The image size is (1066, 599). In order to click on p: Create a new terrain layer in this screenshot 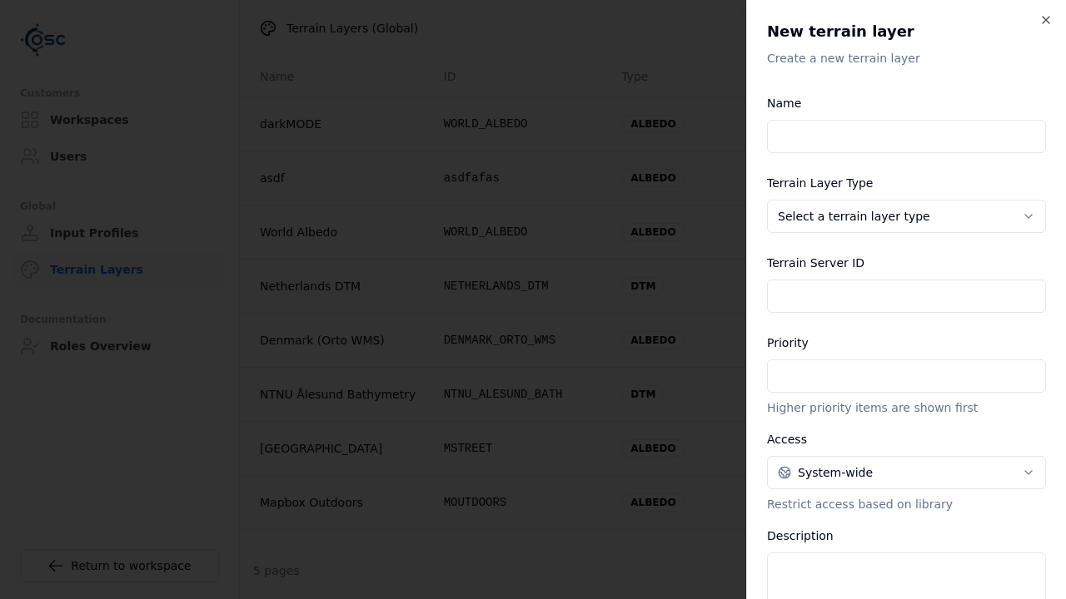, I will do `click(906, 58)`.